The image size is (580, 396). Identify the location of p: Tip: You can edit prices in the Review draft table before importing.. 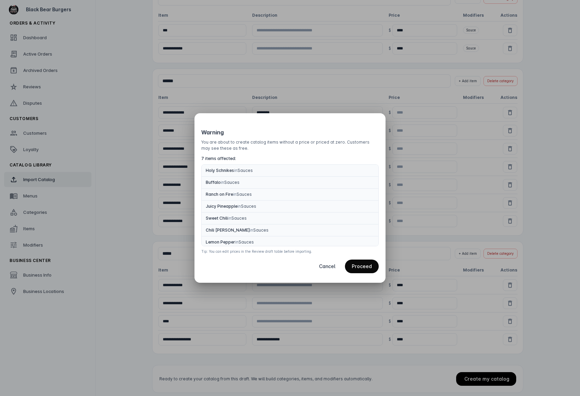
(290, 252).